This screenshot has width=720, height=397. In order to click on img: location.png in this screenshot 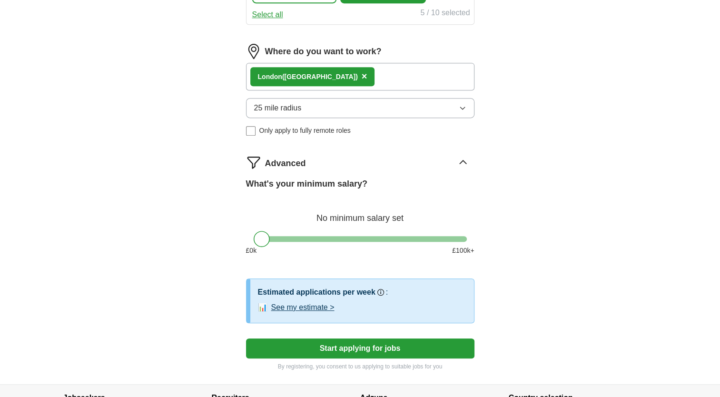, I will do `click(254, 51)`.